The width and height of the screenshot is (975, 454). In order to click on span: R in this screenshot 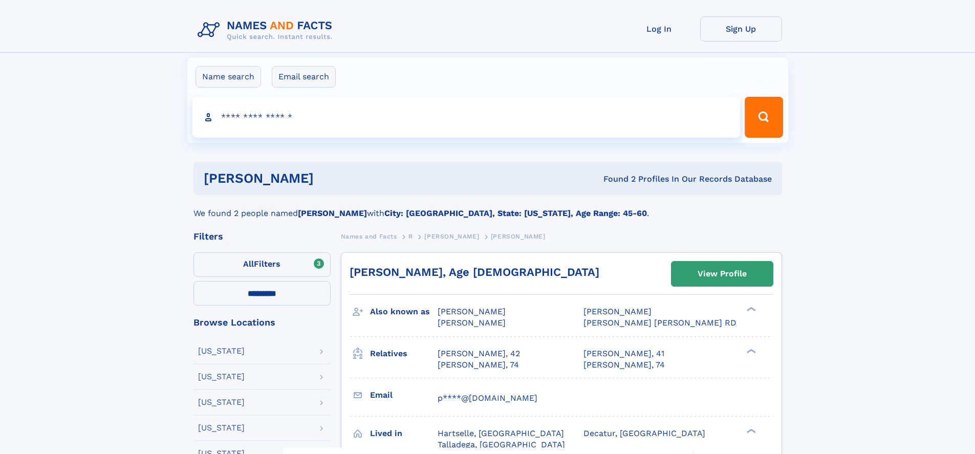, I will do `click(410, 236)`.